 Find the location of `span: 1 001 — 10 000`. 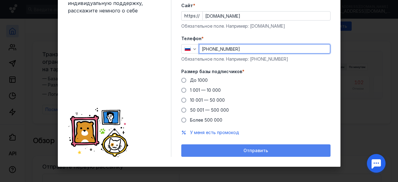

span: 1 001 — 10 000 is located at coordinates (205, 90).